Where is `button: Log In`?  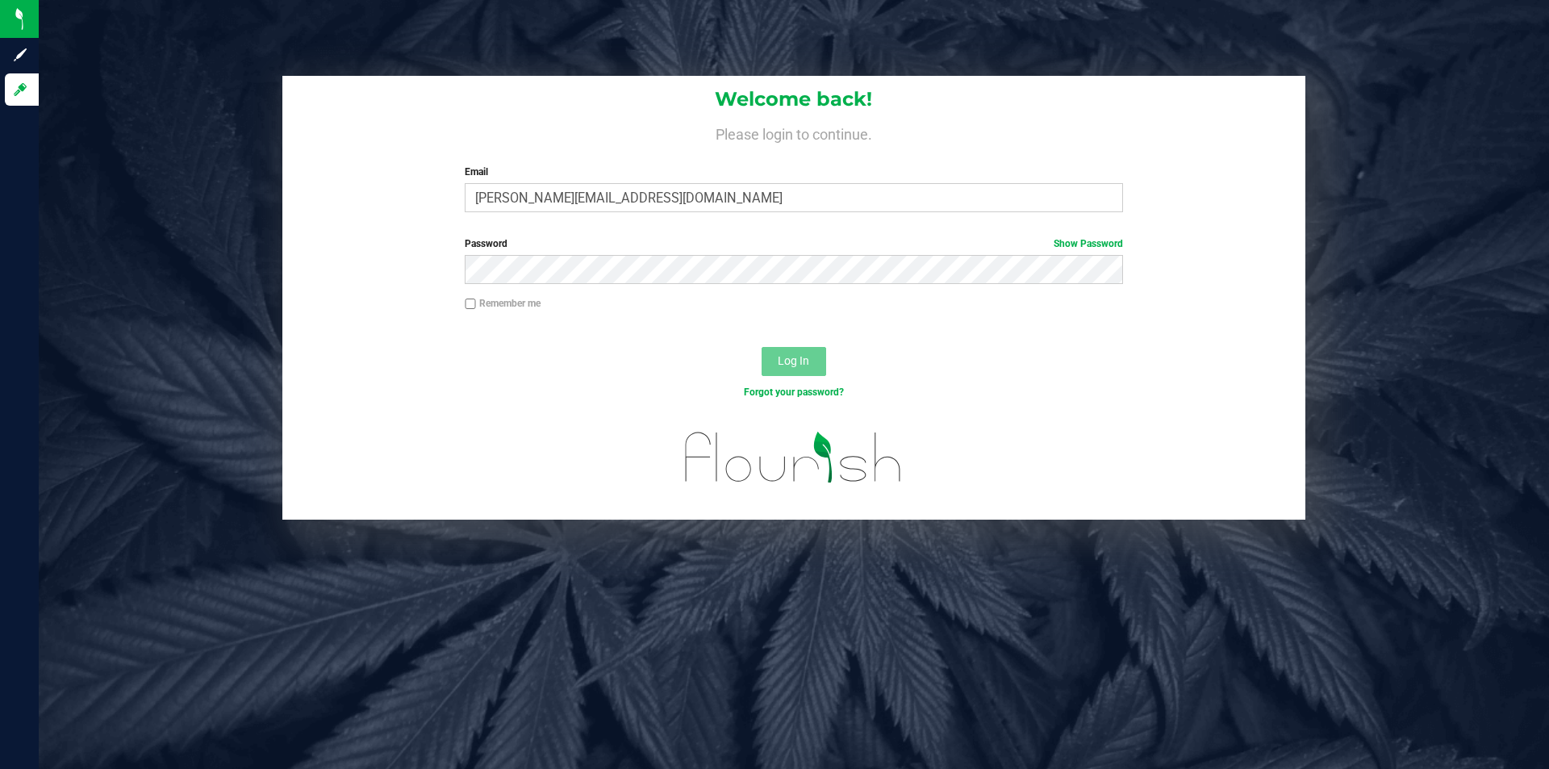 button: Log In is located at coordinates (794, 361).